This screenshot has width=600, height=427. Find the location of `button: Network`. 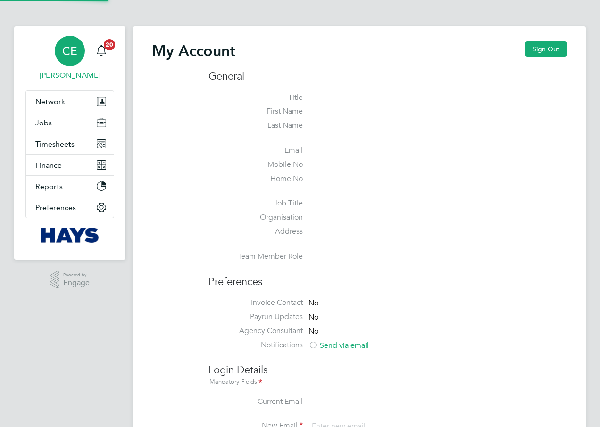

button: Network is located at coordinates (70, 101).